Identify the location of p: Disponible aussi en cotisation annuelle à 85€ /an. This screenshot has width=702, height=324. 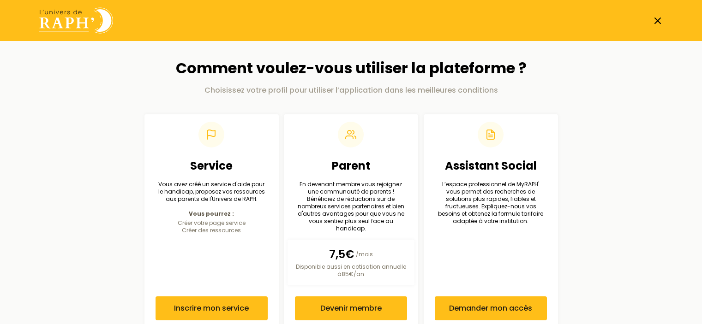
(351, 271).